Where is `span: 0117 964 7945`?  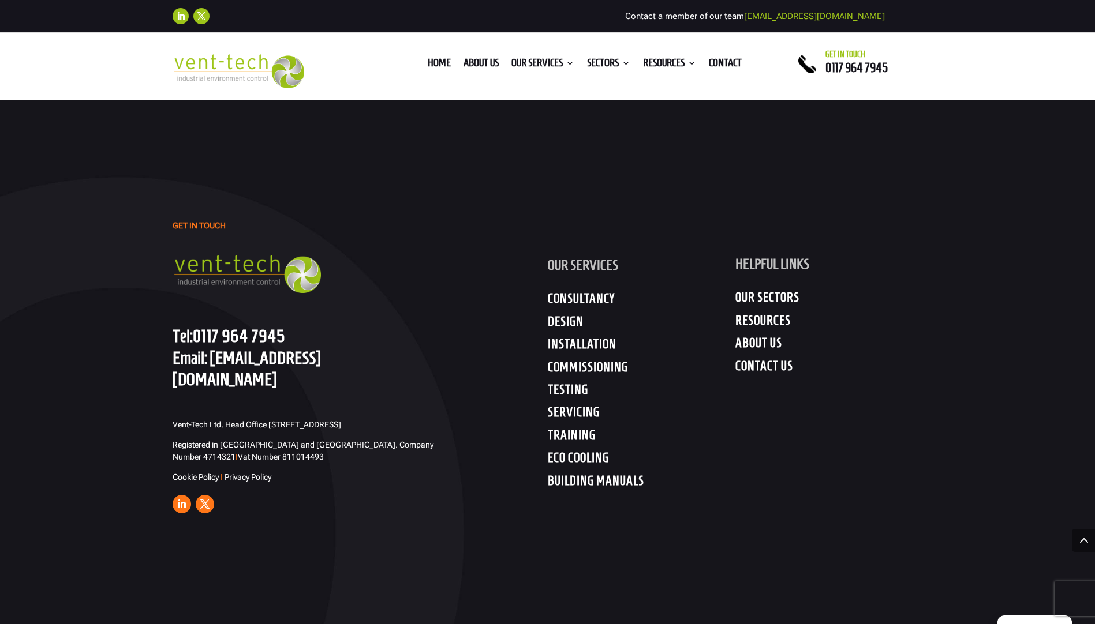 span: 0117 964 7945 is located at coordinates (856, 68).